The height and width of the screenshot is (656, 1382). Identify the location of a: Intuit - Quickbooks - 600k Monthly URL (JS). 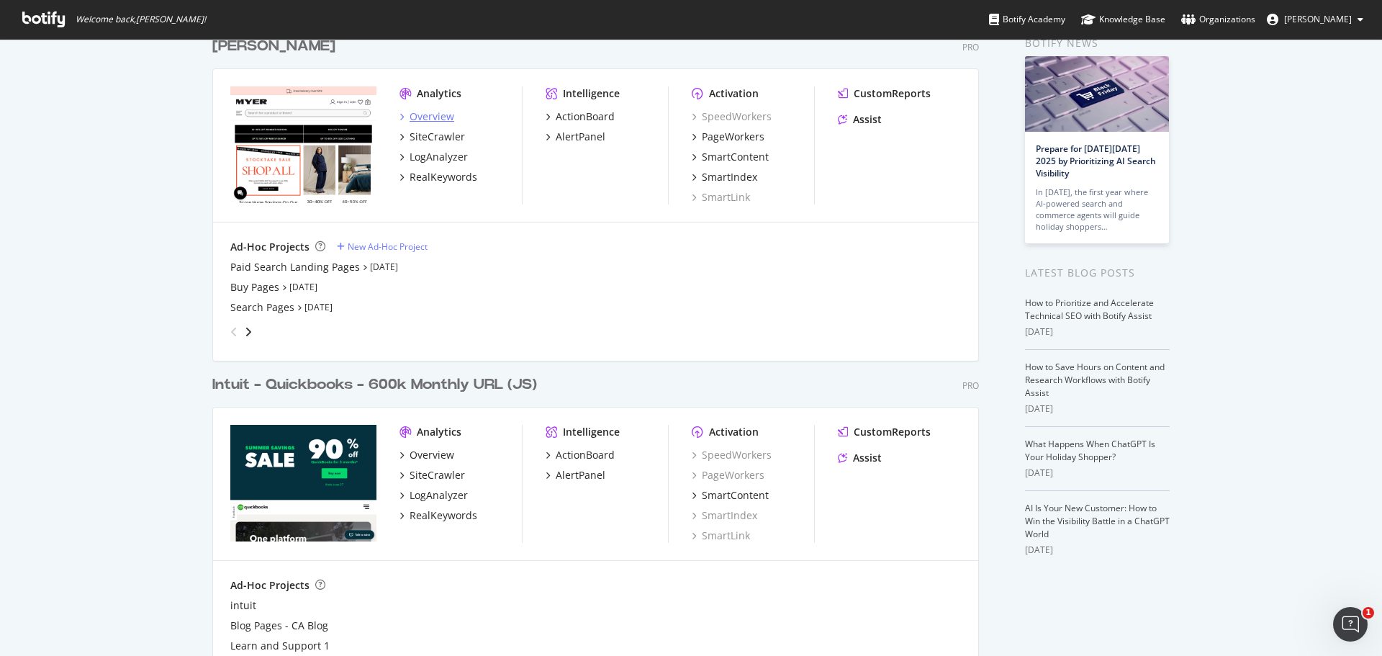
(377, 384).